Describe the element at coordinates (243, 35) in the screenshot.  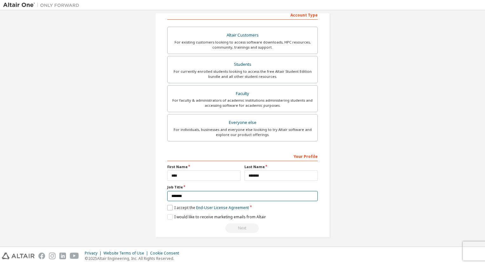
I see `div: Altair Customers` at that location.